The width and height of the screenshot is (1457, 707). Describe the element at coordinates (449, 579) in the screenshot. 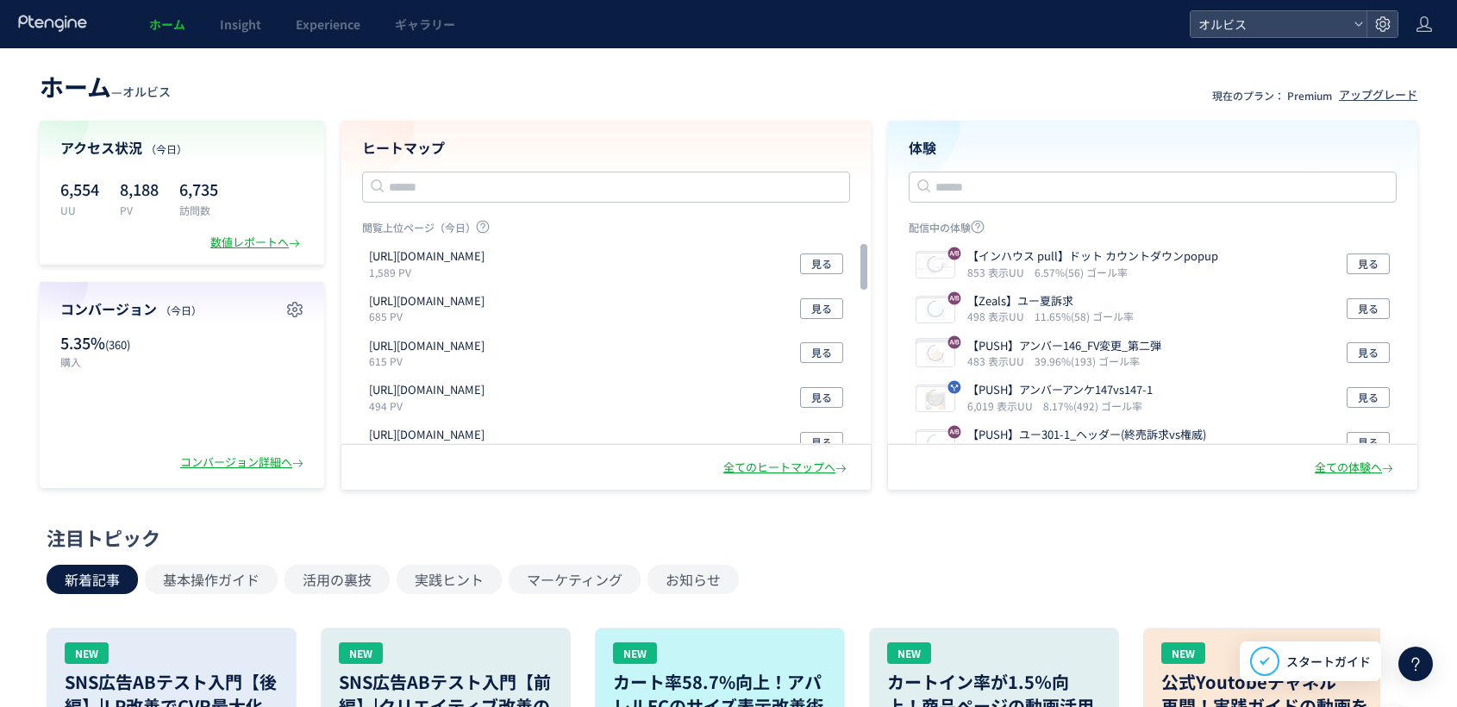

I see `button: 実践ヒント` at that location.